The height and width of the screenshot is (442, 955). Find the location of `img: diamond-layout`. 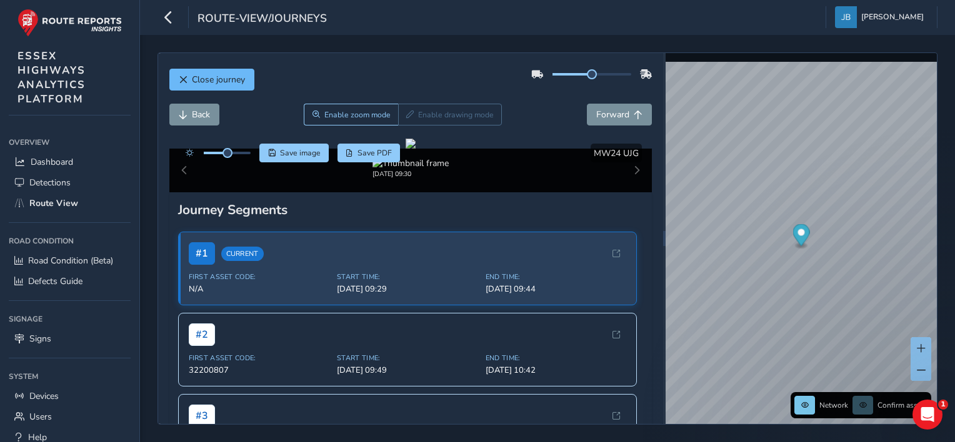

img: diamond-layout is located at coordinates (845, 17).